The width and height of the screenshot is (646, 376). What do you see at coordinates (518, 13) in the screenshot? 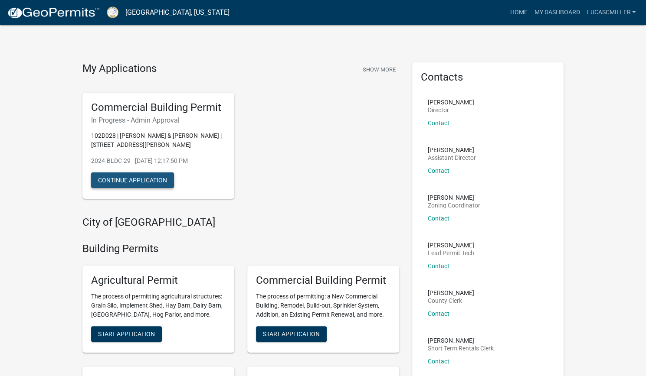
I see `a: Home` at bounding box center [518, 13].